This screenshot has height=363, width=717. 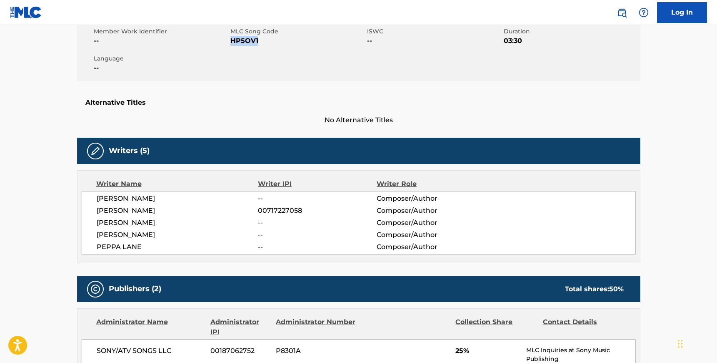 What do you see at coordinates (26, 12) in the screenshot?
I see `img: MLC Logo` at bounding box center [26, 12].